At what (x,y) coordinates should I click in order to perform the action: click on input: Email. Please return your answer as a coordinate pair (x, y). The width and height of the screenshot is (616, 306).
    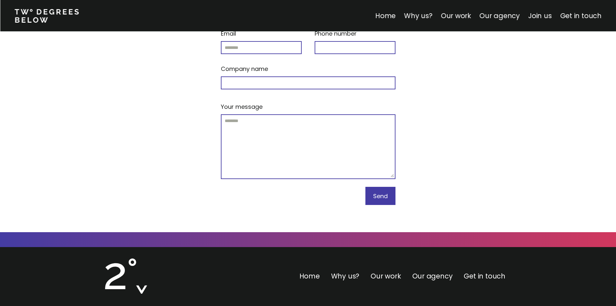
    Looking at the image, I should click on (261, 48).